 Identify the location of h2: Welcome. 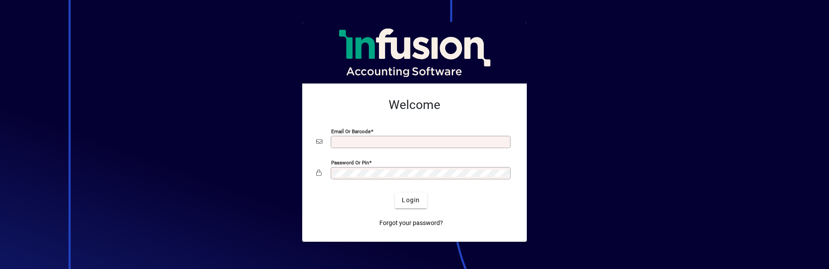
(415, 105).